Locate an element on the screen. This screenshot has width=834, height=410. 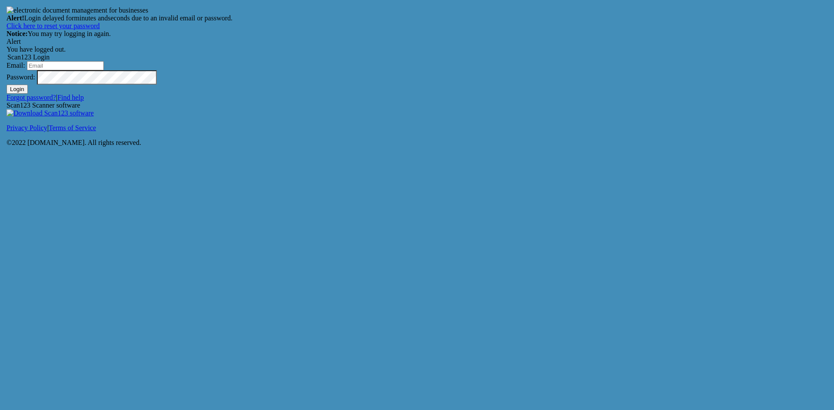
a: Privacy Policy is located at coordinates (27, 128).